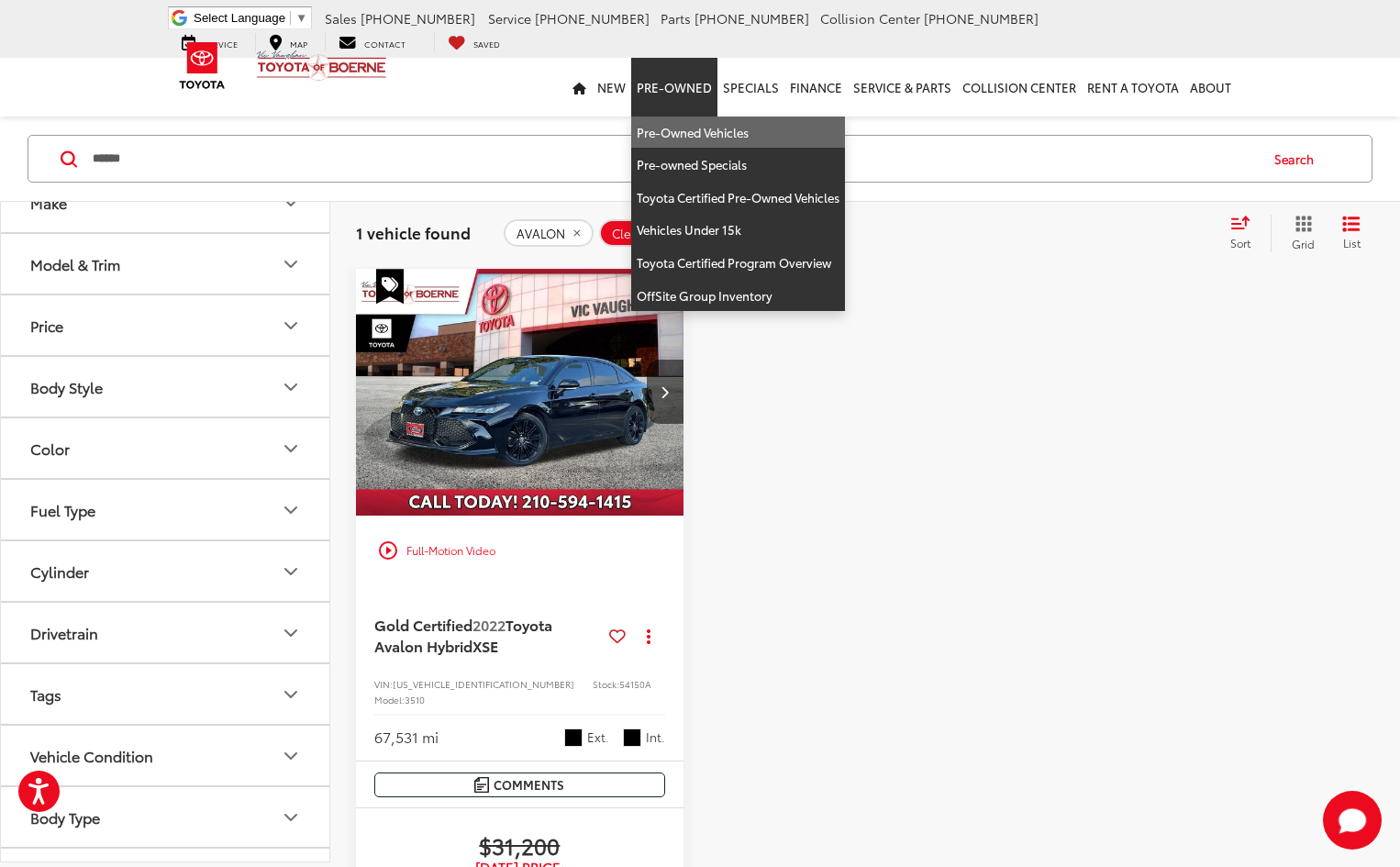 This screenshot has width=1400, height=867. Describe the element at coordinates (648, 636) in the screenshot. I see `span: dropdown dots` at that location.